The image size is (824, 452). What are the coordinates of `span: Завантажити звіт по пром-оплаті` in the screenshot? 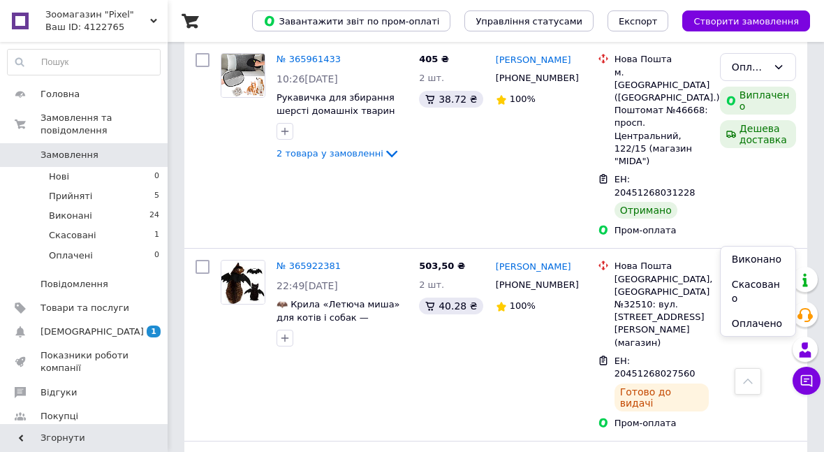 It's located at (351, 21).